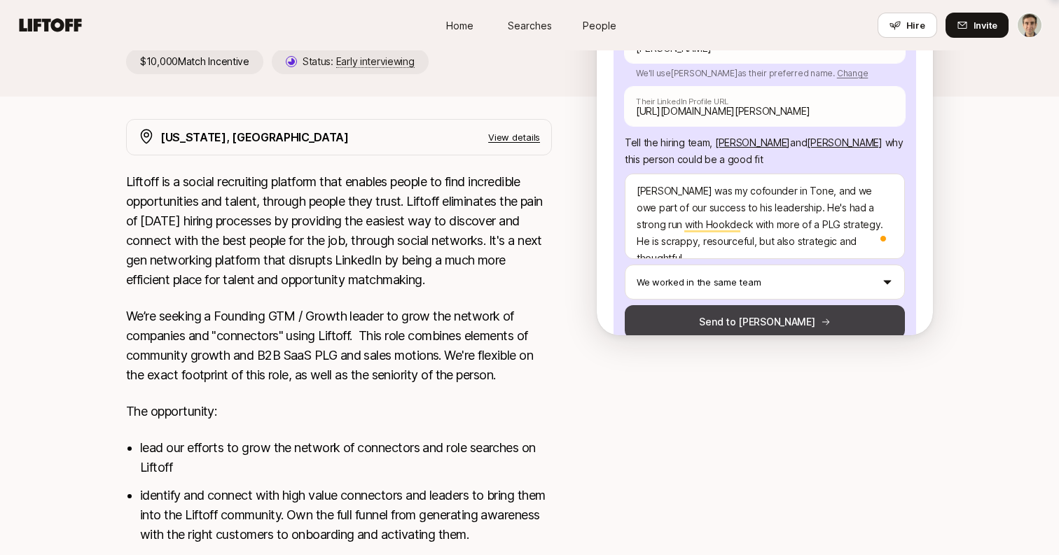  I want to click on button: Hire, so click(907, 25).